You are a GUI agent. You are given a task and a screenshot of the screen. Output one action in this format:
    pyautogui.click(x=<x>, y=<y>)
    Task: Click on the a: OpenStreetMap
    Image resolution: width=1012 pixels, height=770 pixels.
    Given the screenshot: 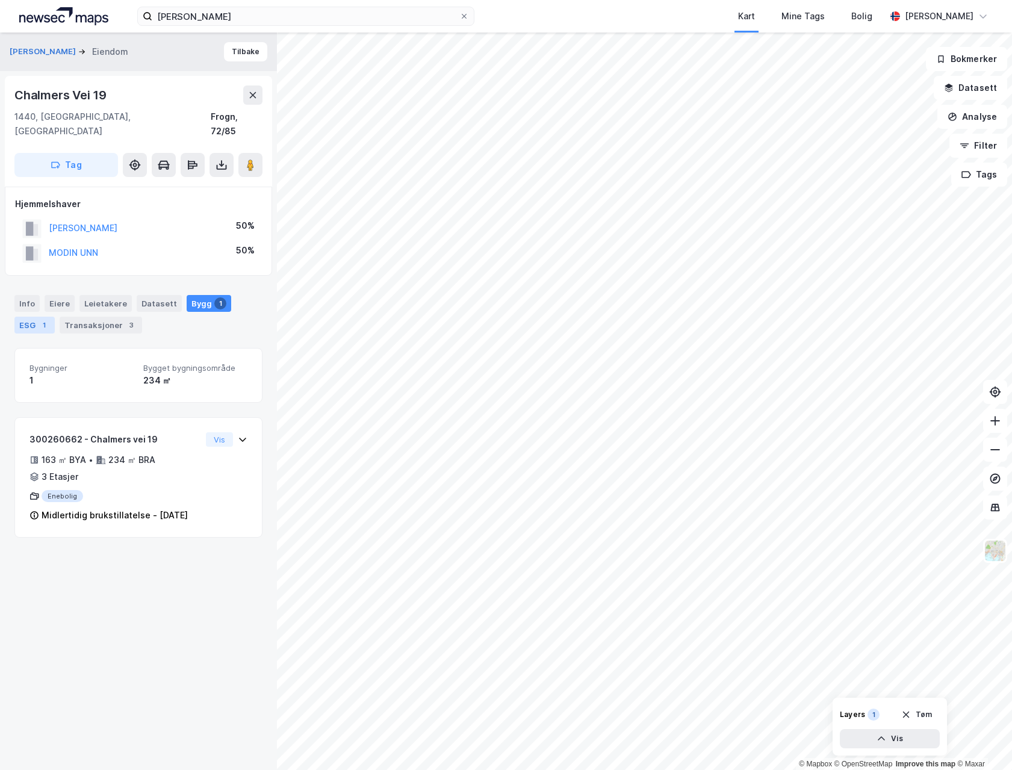 What is the action you would take?
    pyautogui.click(x=863, y=764)
    